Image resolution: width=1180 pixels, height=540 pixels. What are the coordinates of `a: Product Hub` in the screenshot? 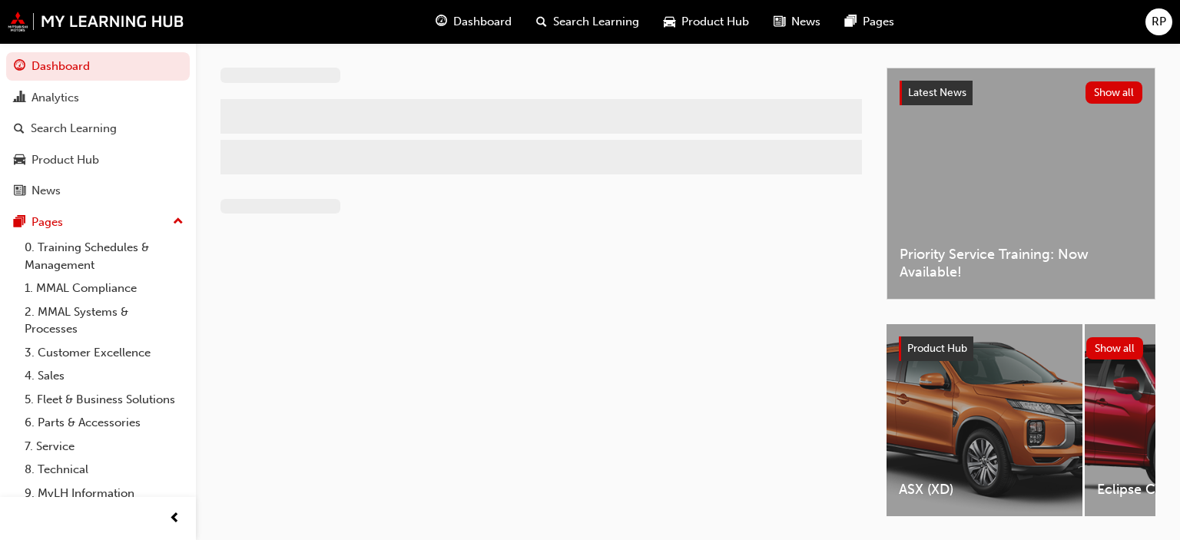 It's located at (98, 160).